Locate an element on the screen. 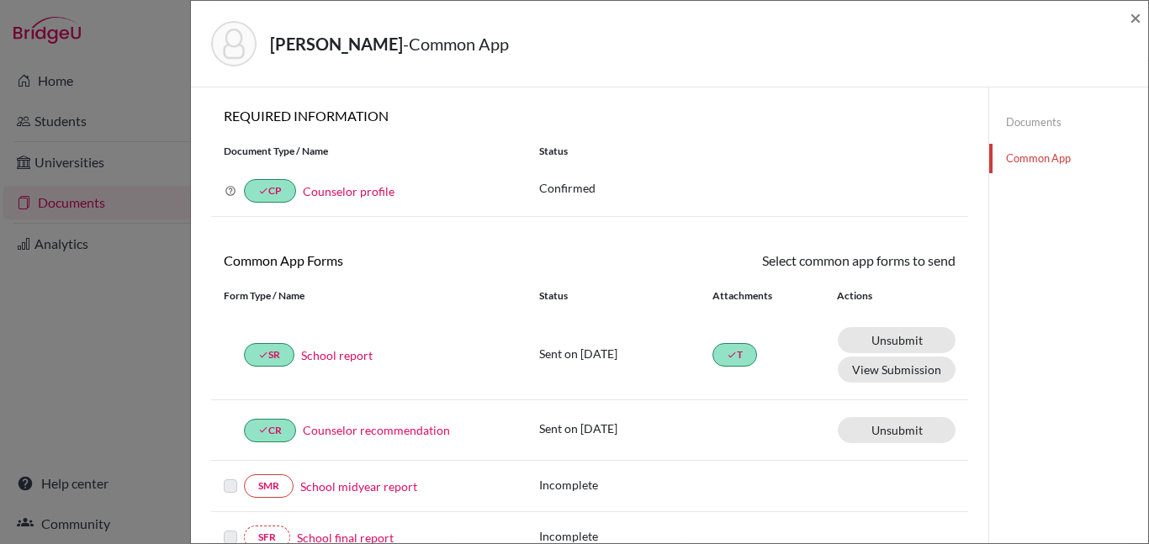  a: Counselor profile is located at coordinates (348, 191).